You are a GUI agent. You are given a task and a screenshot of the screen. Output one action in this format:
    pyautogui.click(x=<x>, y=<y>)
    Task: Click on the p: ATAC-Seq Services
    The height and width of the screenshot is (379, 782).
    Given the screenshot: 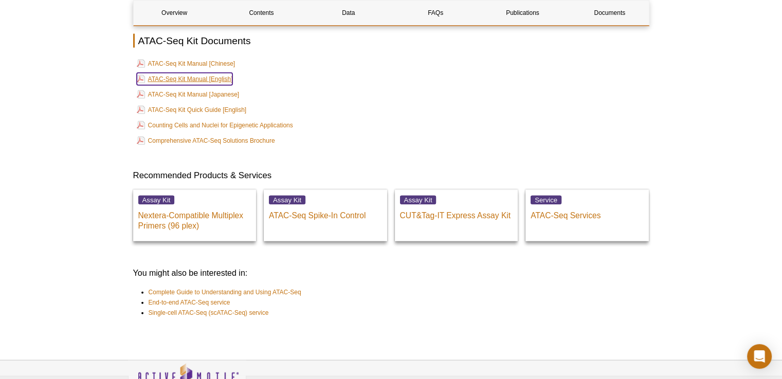 What is the action you would take?
    pyautogui.click(x=587, y=213)
    